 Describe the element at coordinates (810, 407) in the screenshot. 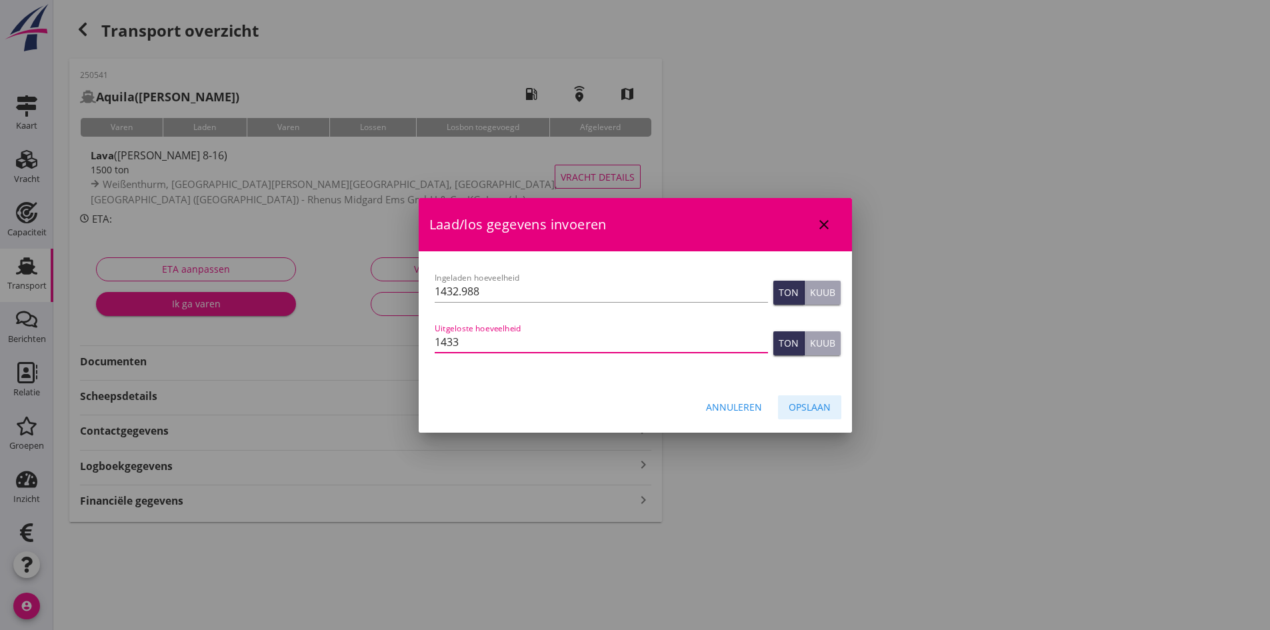

I see `div: Opslaan` at that location.